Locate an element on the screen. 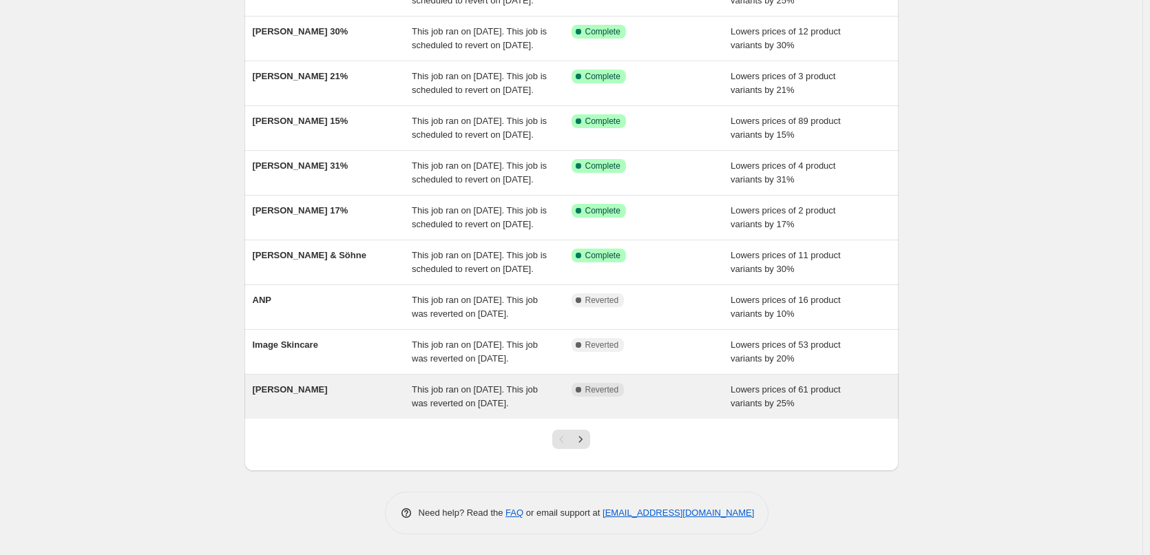 This screenshot has height=555, width=1150. span: or email support at is located at coordinates (563, 512).